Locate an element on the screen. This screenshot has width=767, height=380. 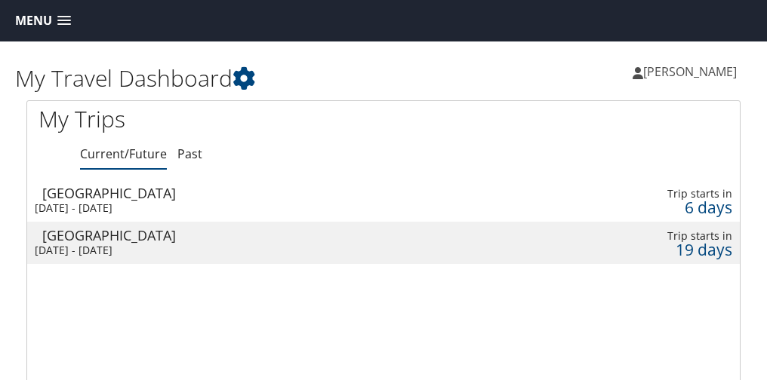
a: Current/Future is located at coordinates (123, 154).